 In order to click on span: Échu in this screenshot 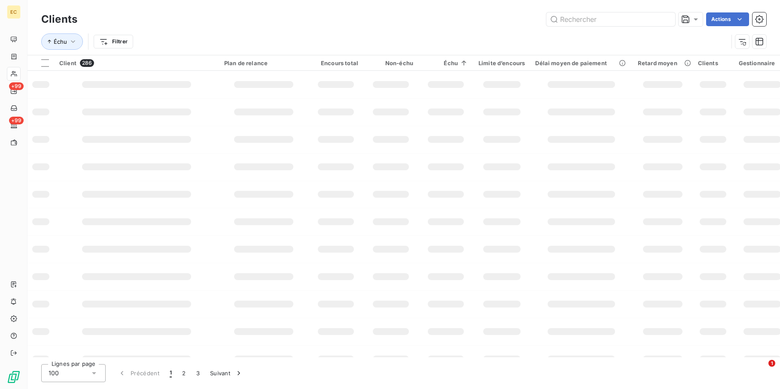, I will do `click(60, 42)`.